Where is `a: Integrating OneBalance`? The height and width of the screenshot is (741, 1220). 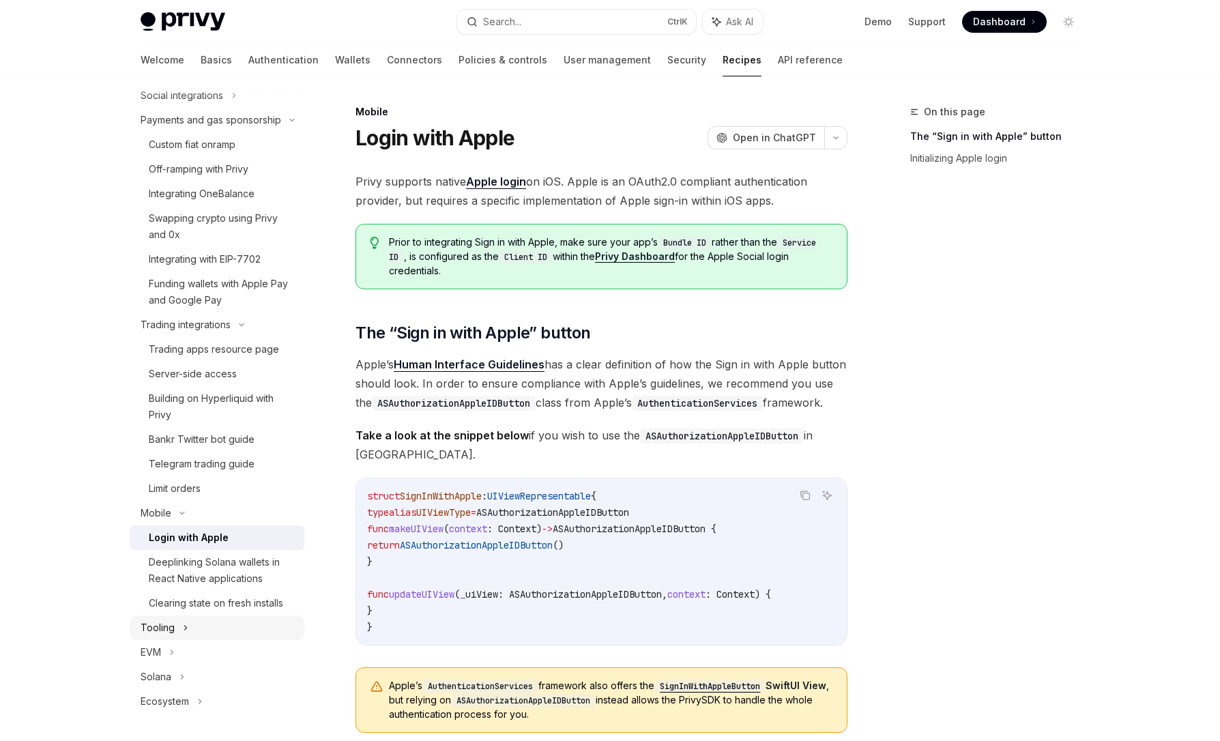 a: Integrating OneBalance is located at coordinates (217, 194).